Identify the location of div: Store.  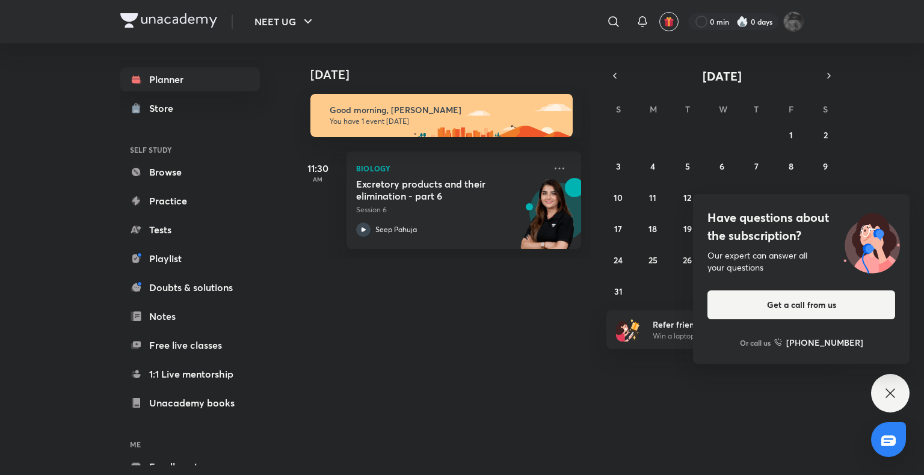
(165, 108).